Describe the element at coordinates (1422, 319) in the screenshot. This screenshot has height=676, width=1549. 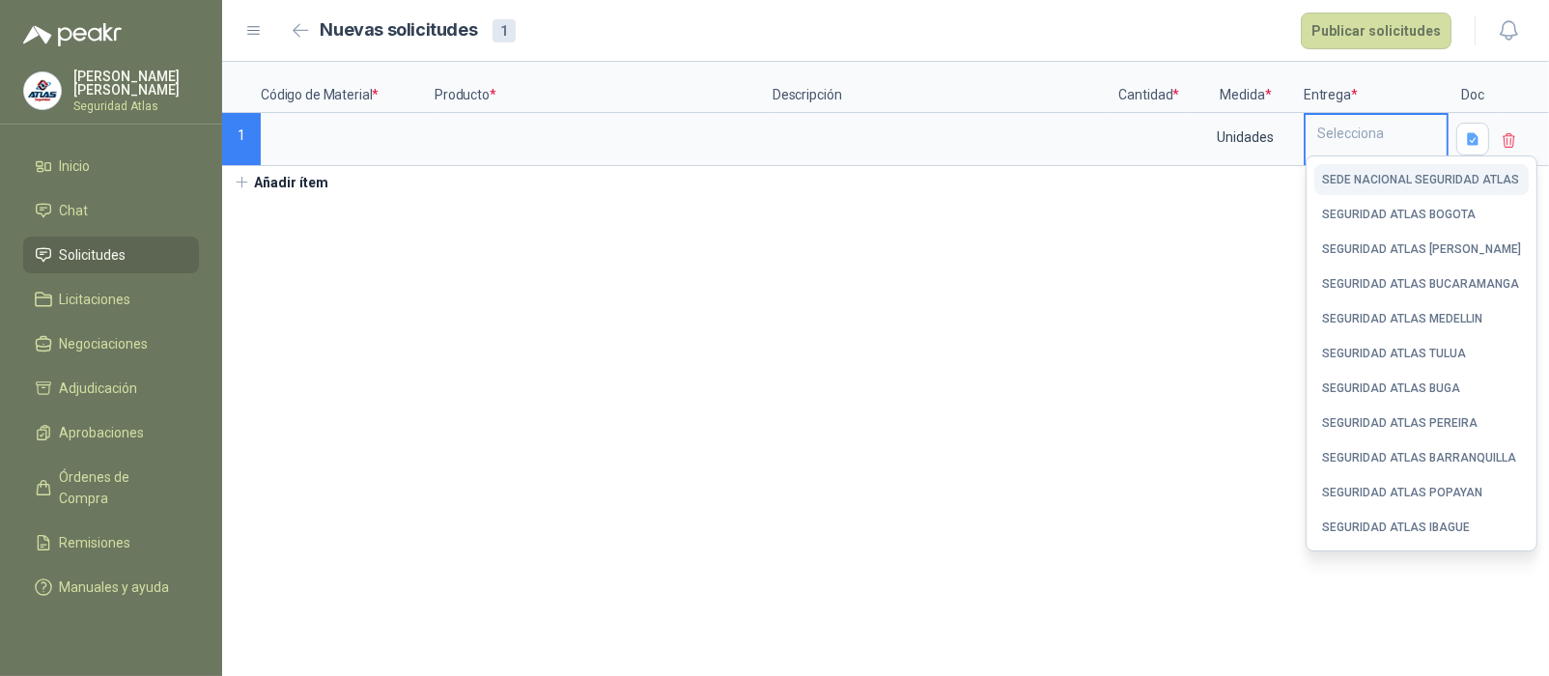
I see `button: SEGURIDAD ATLAS MEDELLIN` at that location.